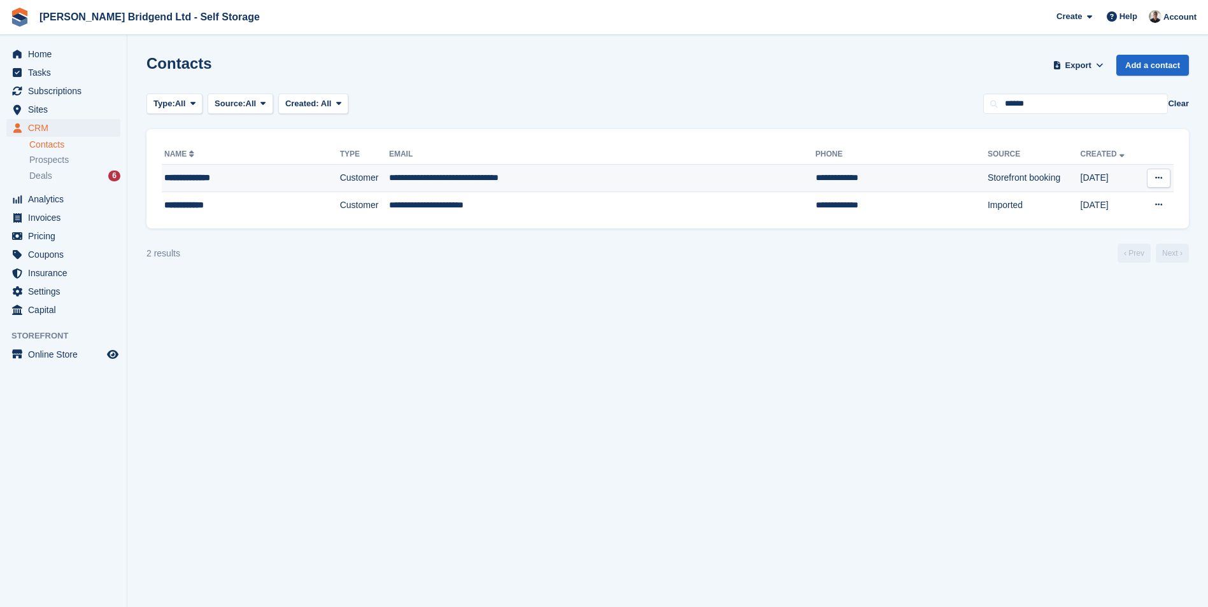 Image resolution: width=1208 pixels, height=607 pixels. Describe the element at coordinates (113, 355) in the screenshot. I see `a: Preview store` at that location.